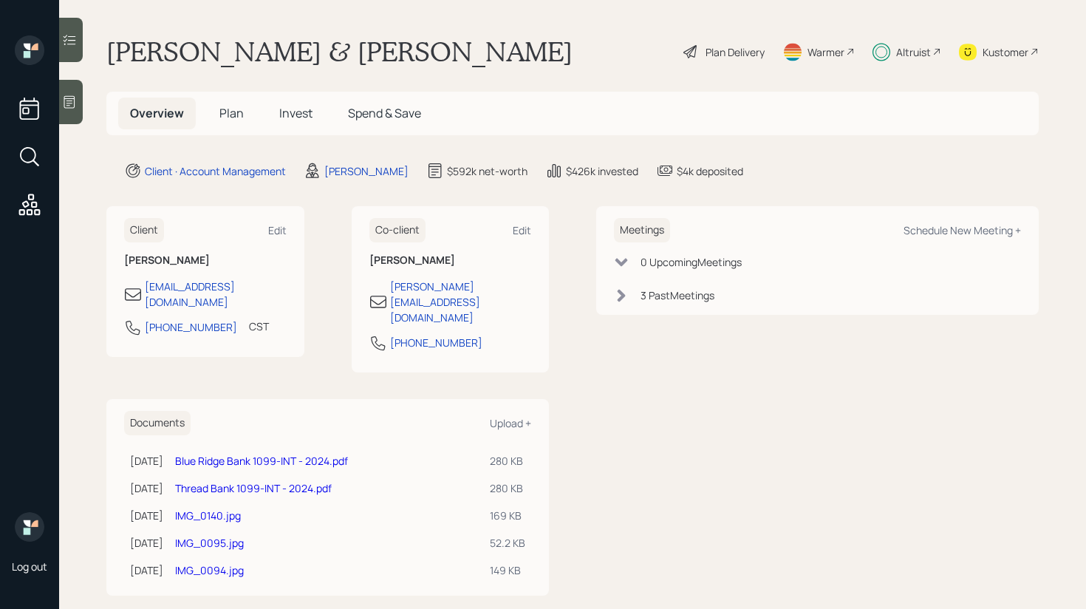  What do you see at coordinates (295, 113) in the screenshot?
I see `span: Invest` at bounding box center [295, 113].